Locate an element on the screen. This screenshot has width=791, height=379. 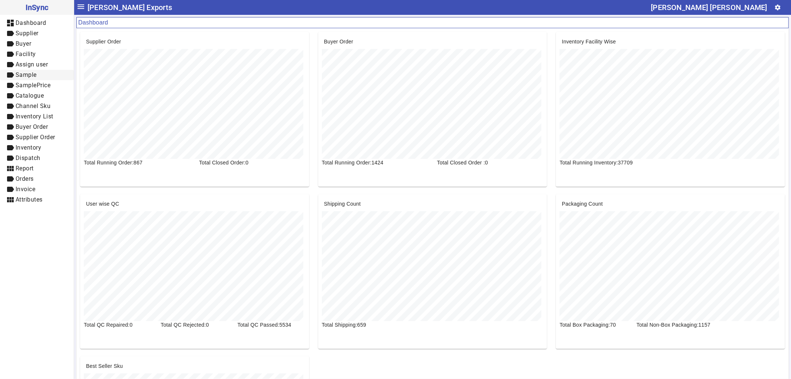
span: Assign user is located at coordinates (32, 64).